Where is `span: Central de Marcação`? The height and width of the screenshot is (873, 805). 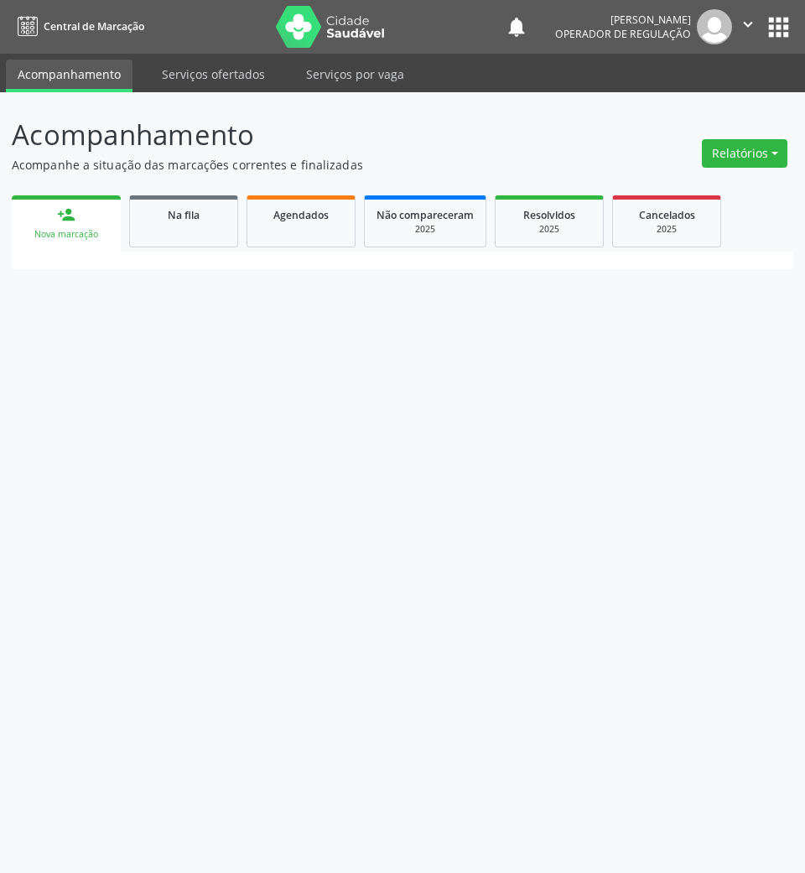
span: Central de Marcação is located at coordinates (94, 26).